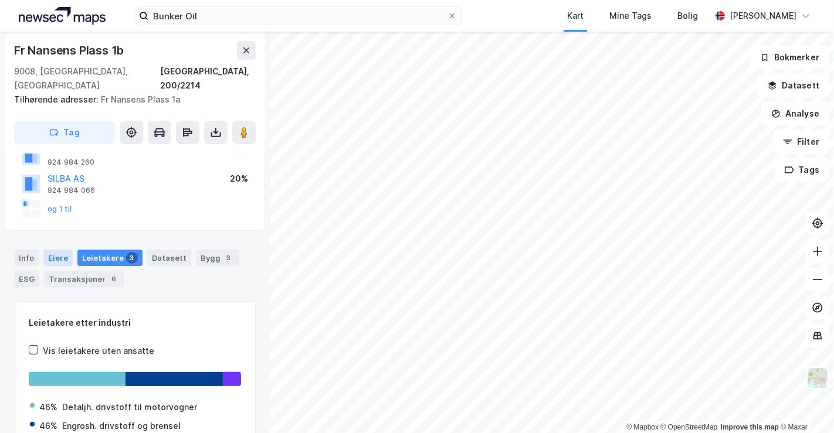  Describe the element at coordinates (62, 16) in the screenshot. I see `img: logo.a4113a55bc3d86da70a041830d287a7e.svg` at that location.